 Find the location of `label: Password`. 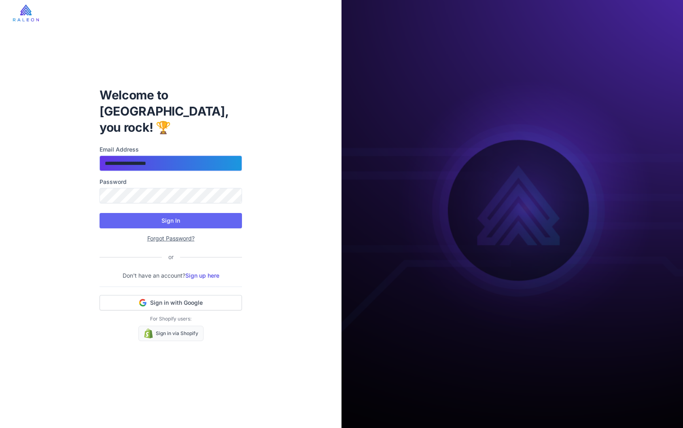

label: Password is located at coordinates (171, 182).